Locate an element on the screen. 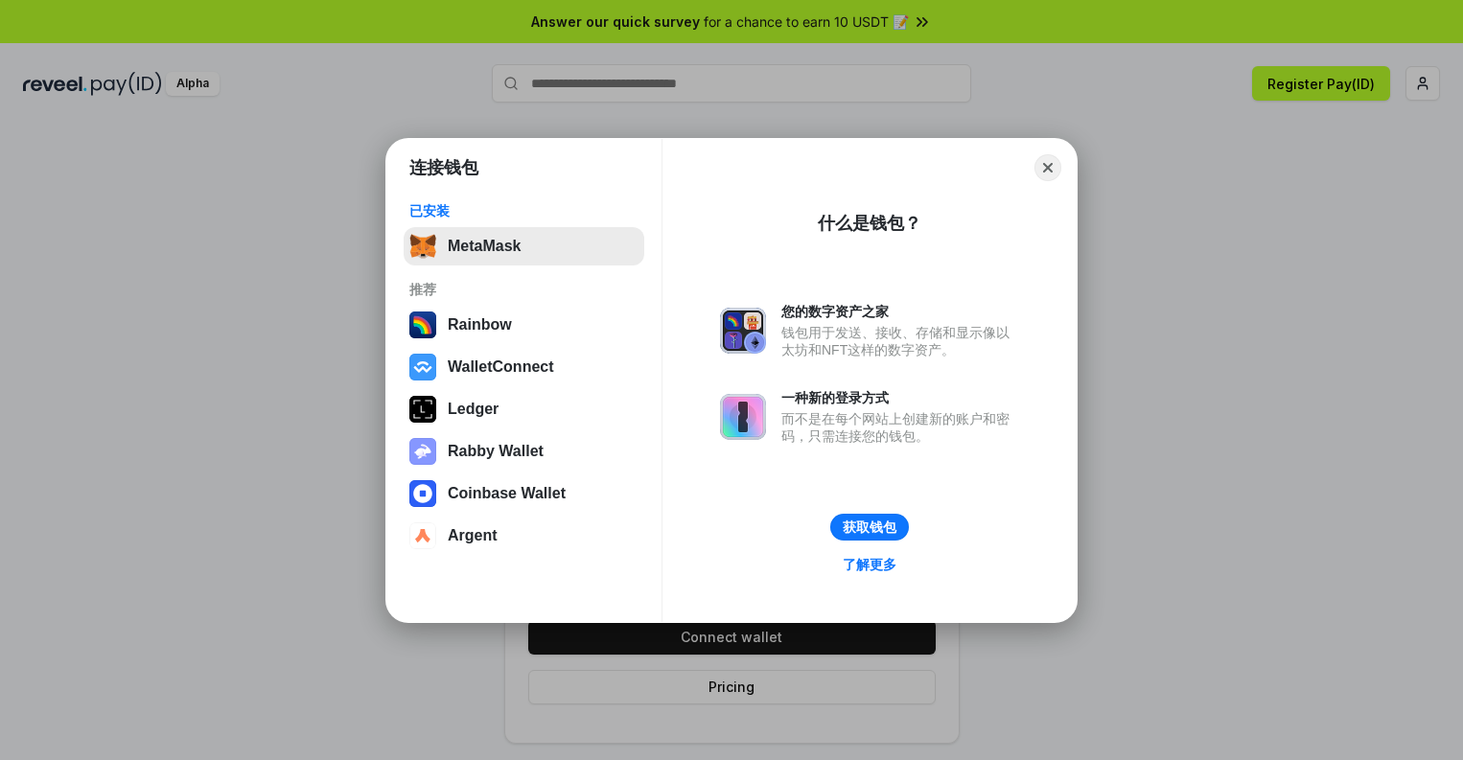 The image size is (1463, 760). img: svg+xml,%3Csvg%20xmlns%3D%22http%3A%2F%2Fwww.w3.org%2F2000%2Fsvg%22%20width%3D%2228%22%20height%3... is located at coordinates (423, 409).